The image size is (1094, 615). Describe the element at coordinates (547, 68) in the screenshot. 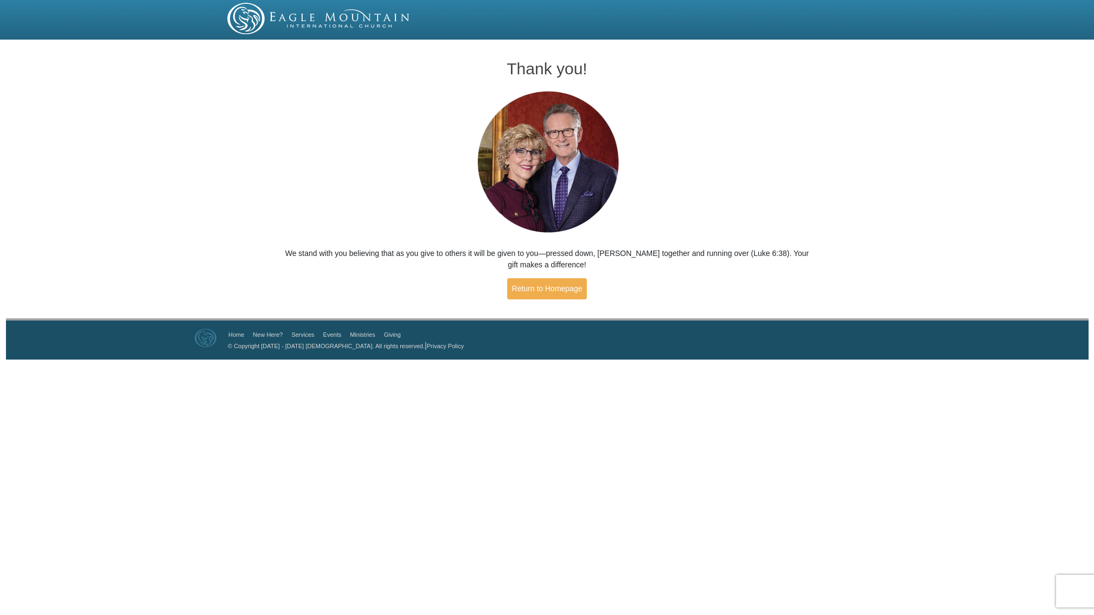

I see `h1: Thank you!` at that location.